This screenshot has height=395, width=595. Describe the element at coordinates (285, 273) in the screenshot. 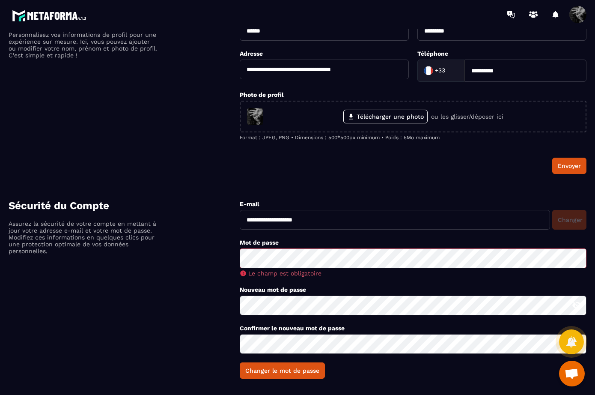

I see `span: Le champ est obligatoire` at that location.